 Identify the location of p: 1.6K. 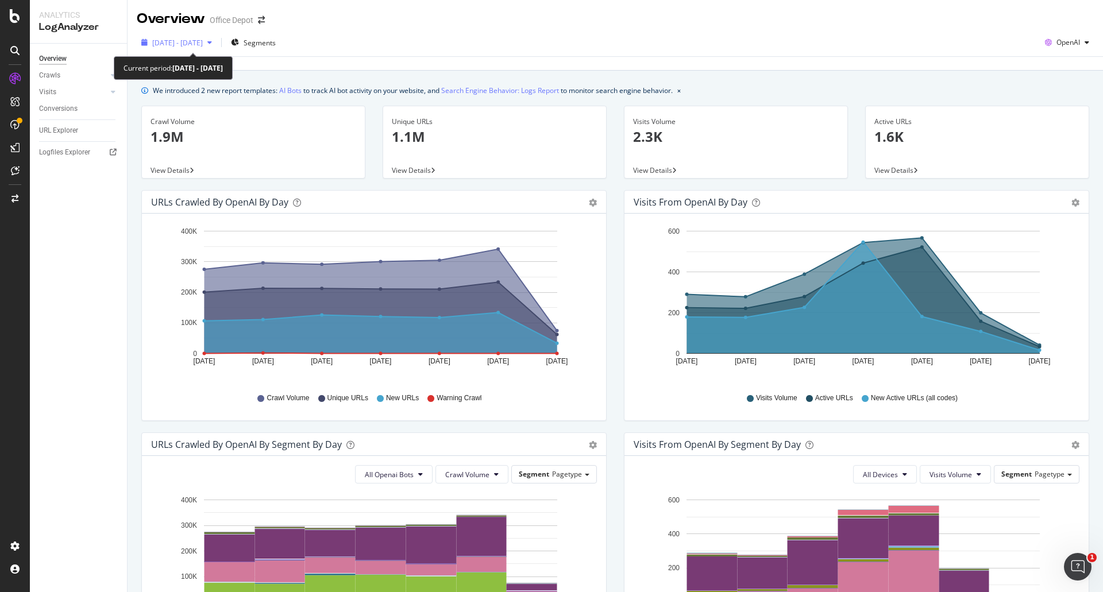
(977, 137).